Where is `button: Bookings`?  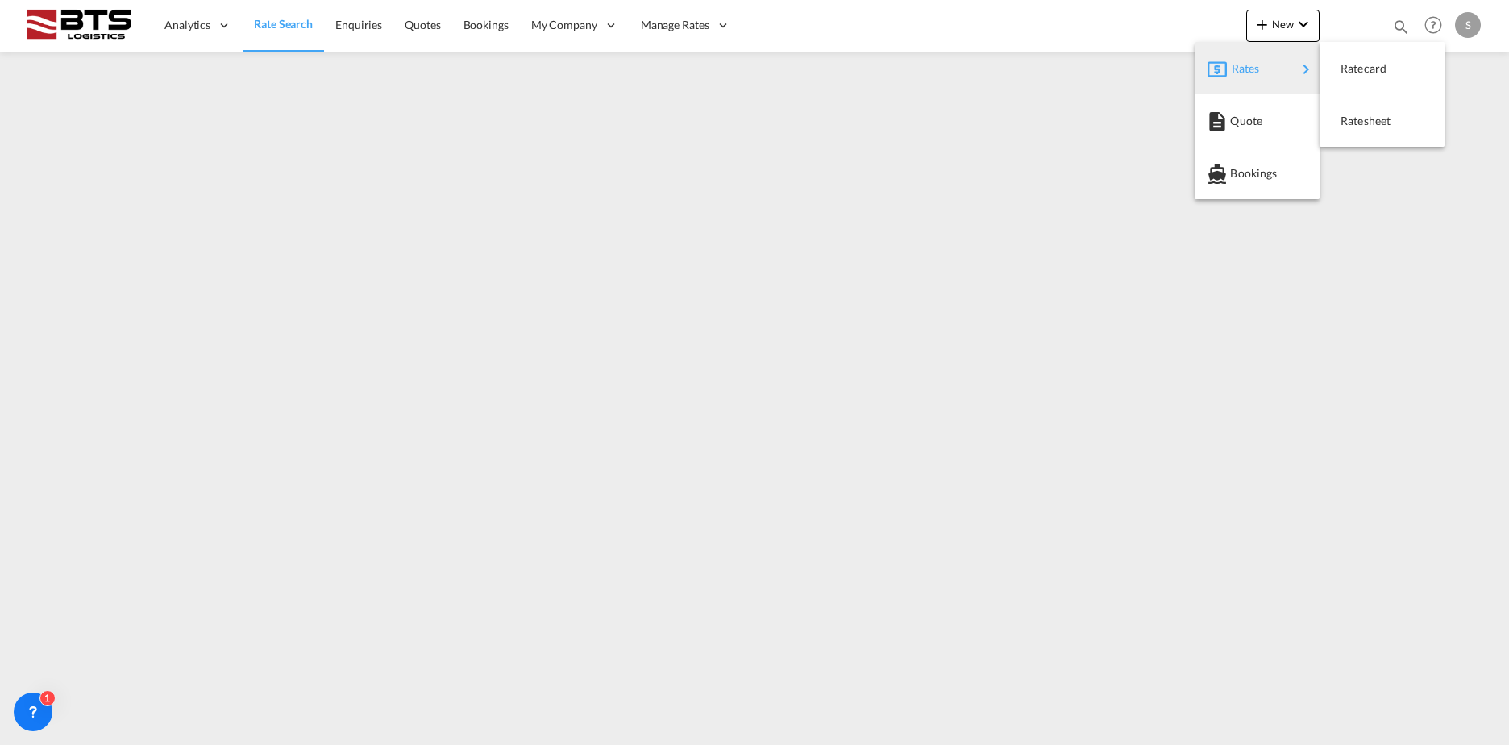
button: Bookings is located at coordinates (1257, 173).